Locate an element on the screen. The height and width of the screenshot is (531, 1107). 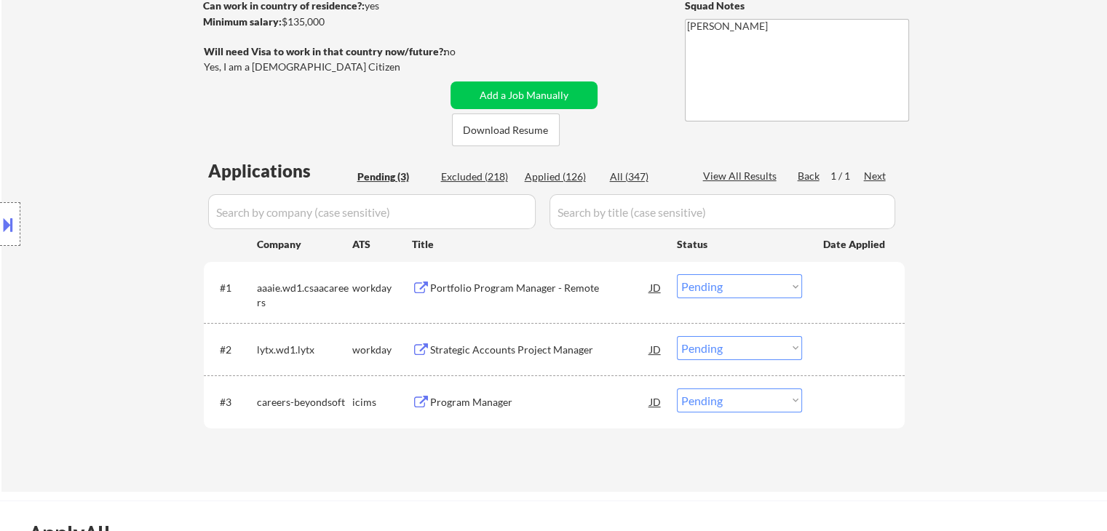
strong: Will need Visa to work in that country now/future?: is located at coordinates (325, 51).